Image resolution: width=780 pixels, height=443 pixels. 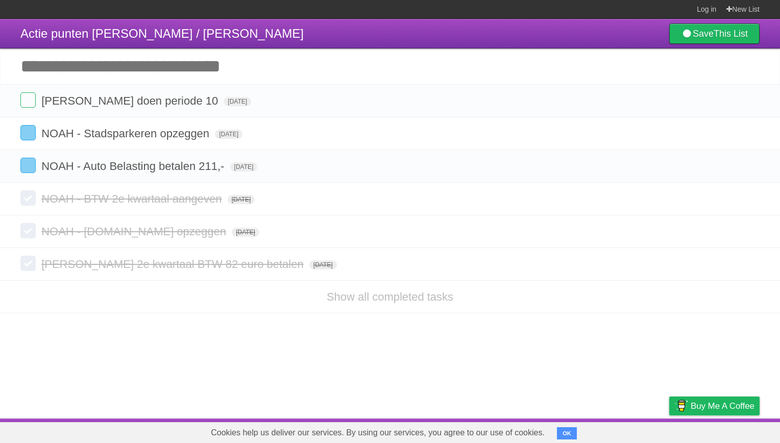 What do you see at coordinates (723, 406) in the screenshot?
I see `span: Buy me a coffee` at bounding box center [723, 406].